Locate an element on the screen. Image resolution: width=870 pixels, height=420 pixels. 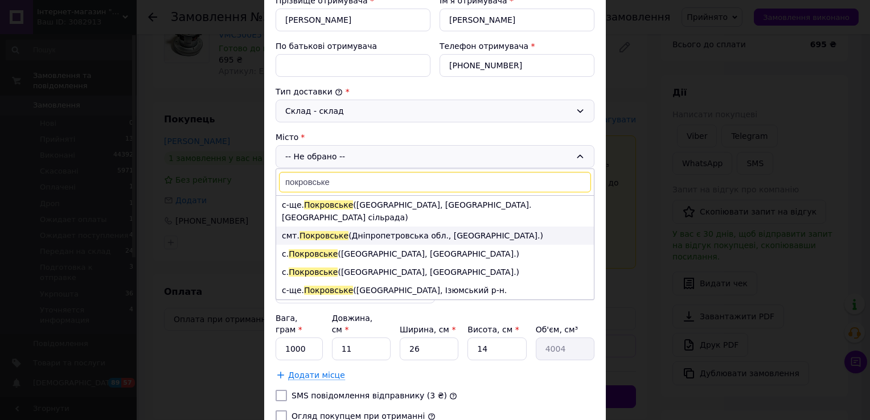
label: Телефон отримувача is located at coordinates (484, 46).